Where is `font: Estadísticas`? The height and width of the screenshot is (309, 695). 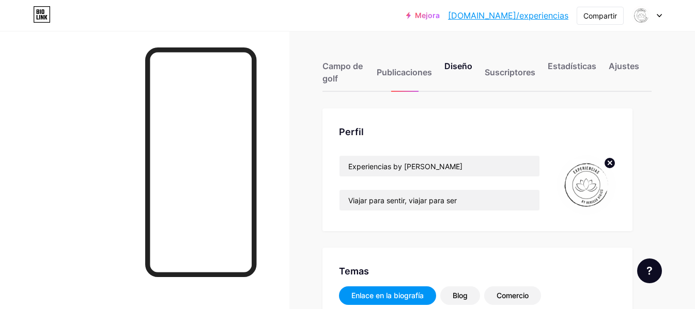 font: Estadísticas is located at coordinates (572, 66).